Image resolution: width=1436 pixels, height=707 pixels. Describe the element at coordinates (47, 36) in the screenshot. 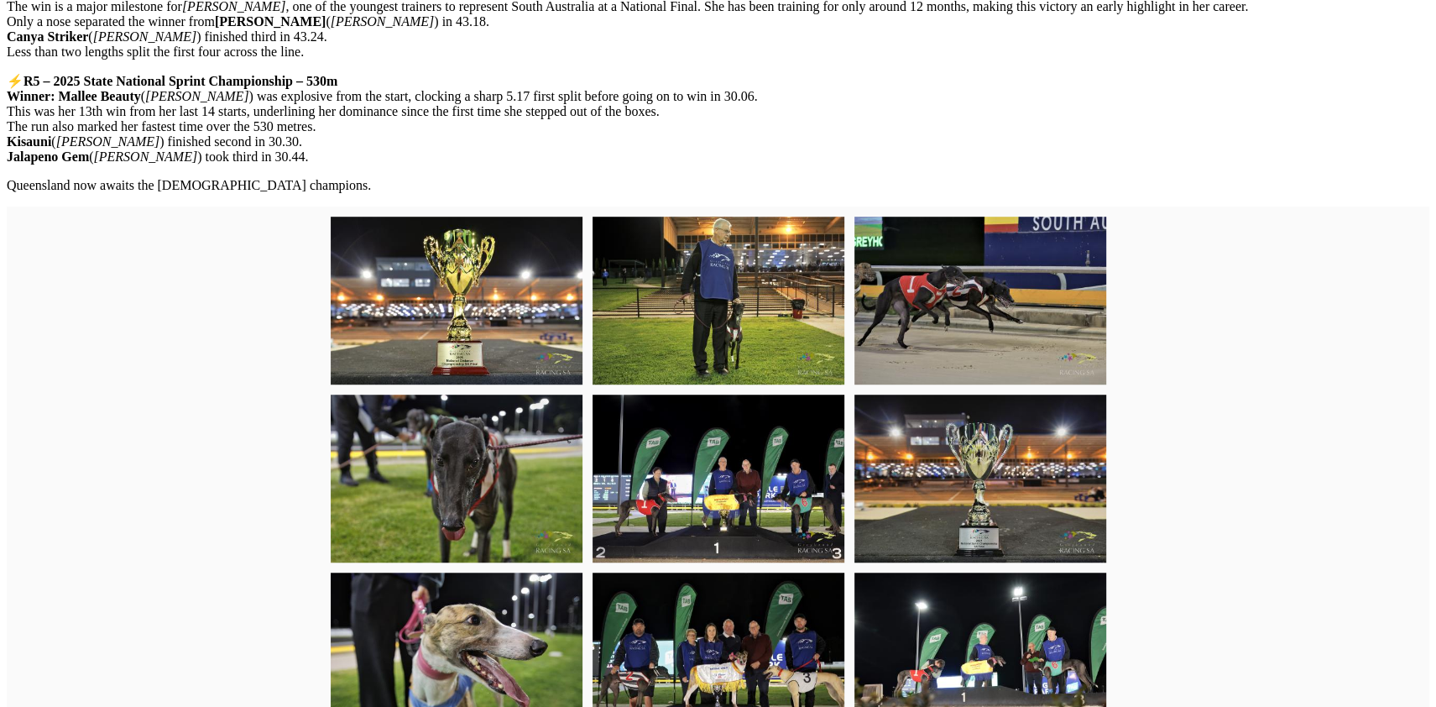

I see `strong: Canya Striker` at that location.